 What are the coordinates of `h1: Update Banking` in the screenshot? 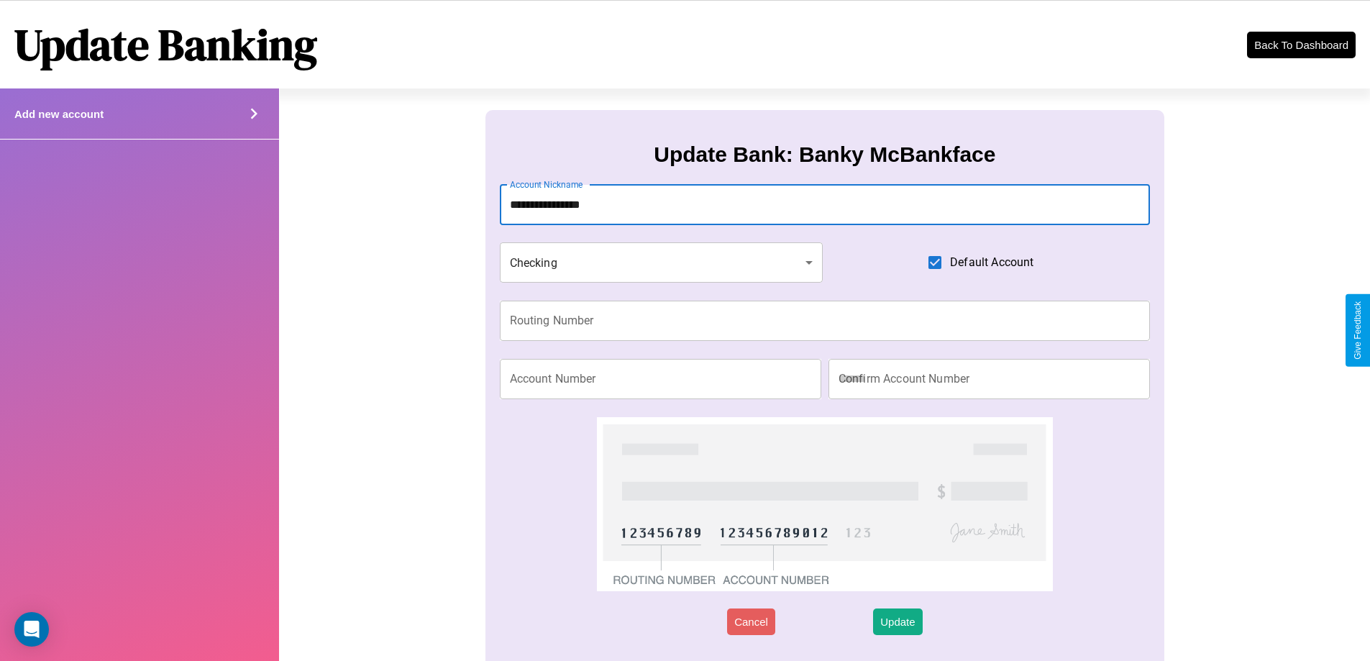 It's located at (165, 45).